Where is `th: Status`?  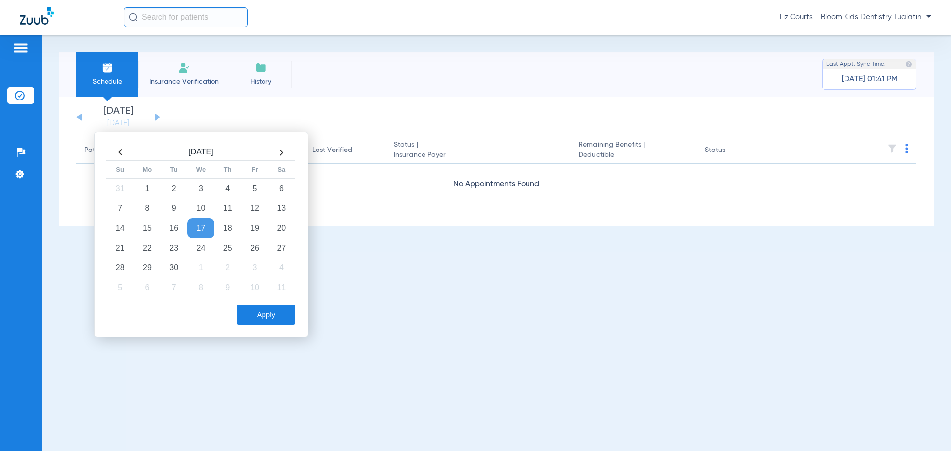 th: Status is located at coordinates (730, 151).